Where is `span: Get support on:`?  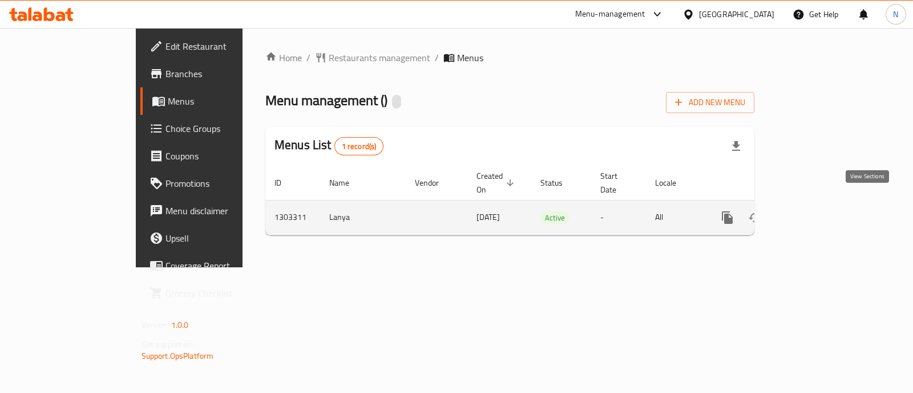
span: Get support on: is located at coordinates (168, 344).